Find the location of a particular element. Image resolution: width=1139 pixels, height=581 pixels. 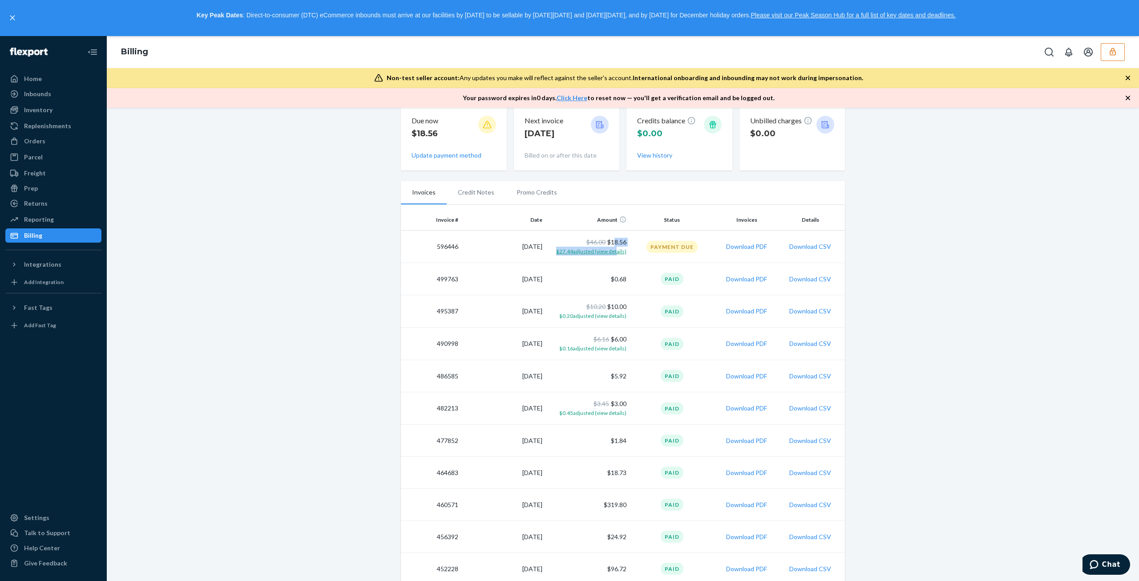

div: Parcel is located at coordinates (33, 157).